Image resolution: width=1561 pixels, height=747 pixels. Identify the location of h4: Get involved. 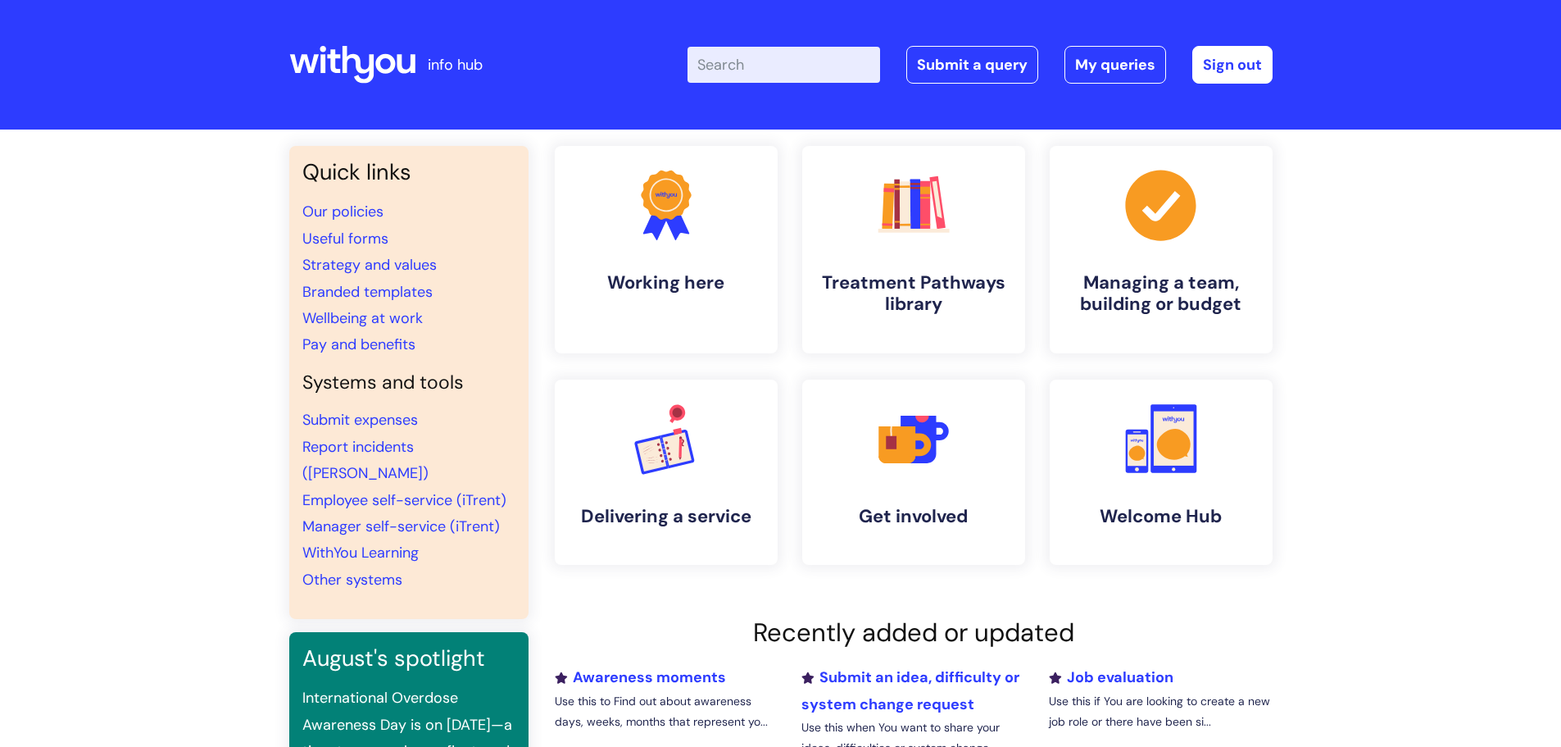
(914, 516).